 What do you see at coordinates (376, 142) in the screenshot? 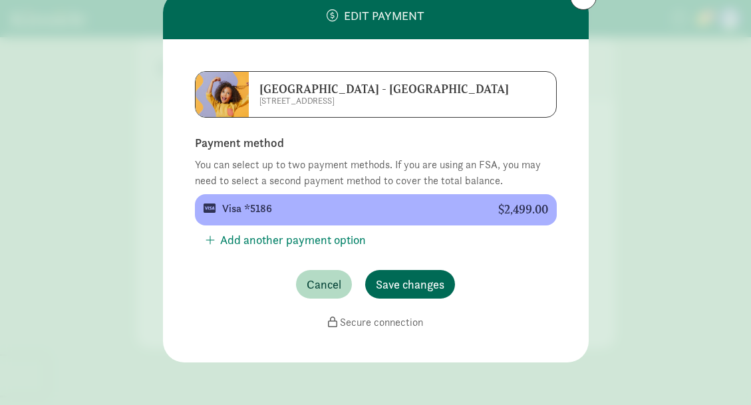
I see `div: Payment method` at bounding box center [376, 142].